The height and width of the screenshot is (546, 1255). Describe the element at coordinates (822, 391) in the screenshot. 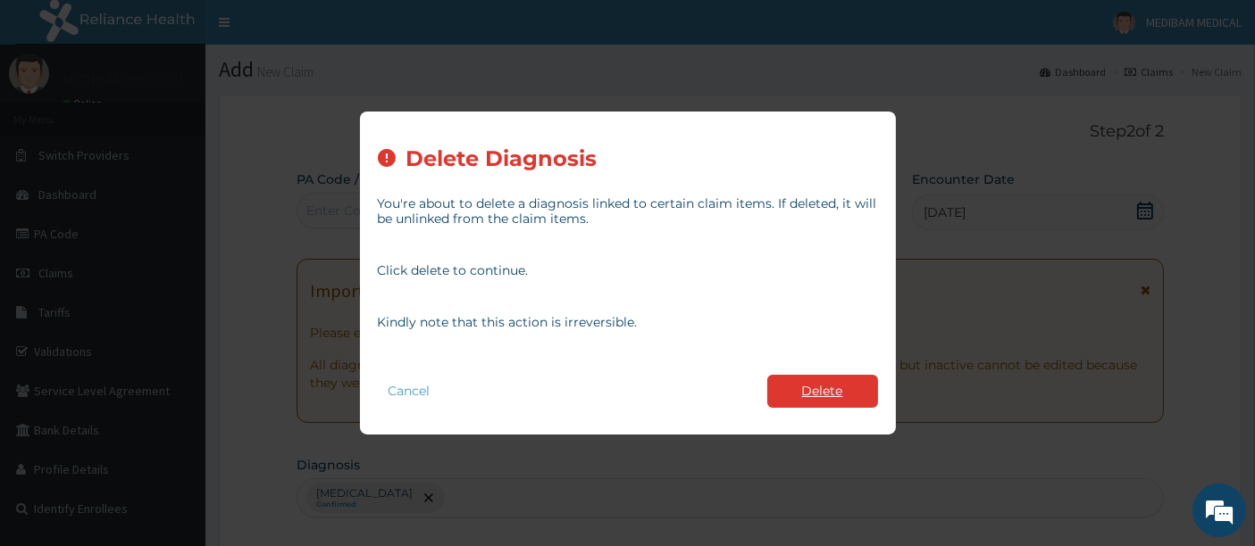

I see `button: Delete` at that location.